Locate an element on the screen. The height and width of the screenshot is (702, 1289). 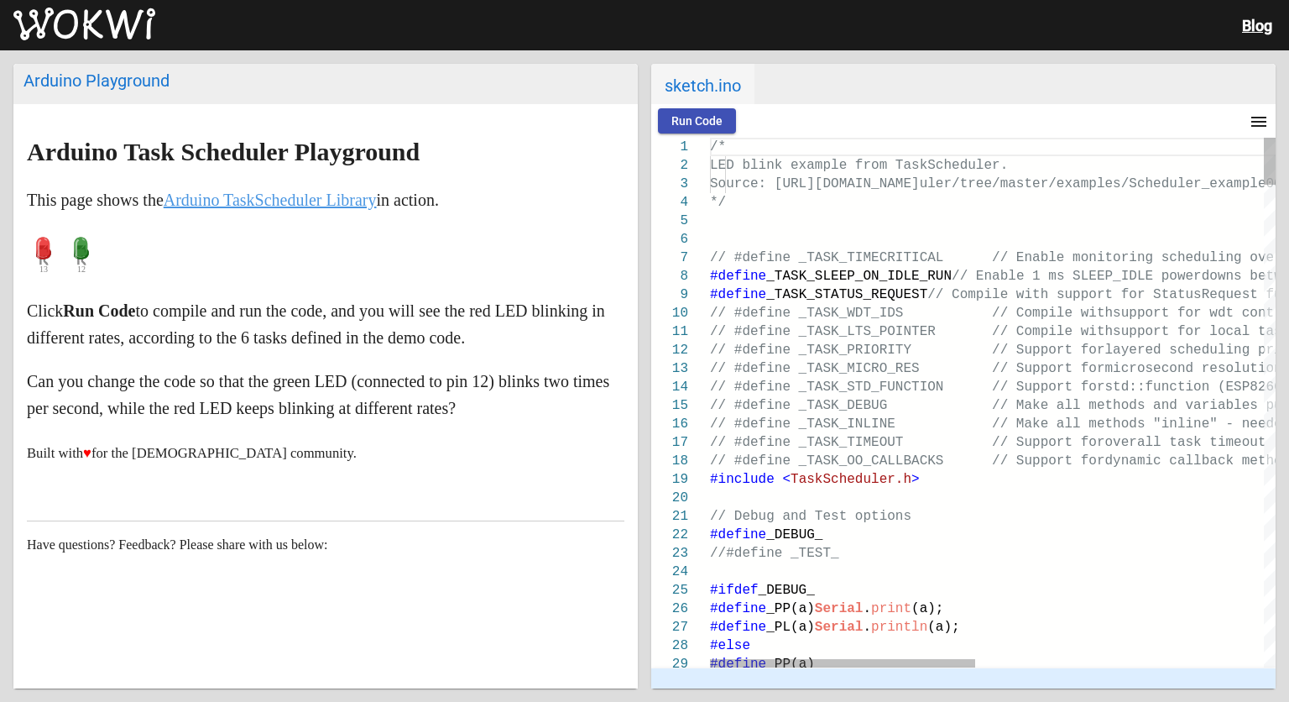
img: Wokwi is located at coordinates (84, 24).